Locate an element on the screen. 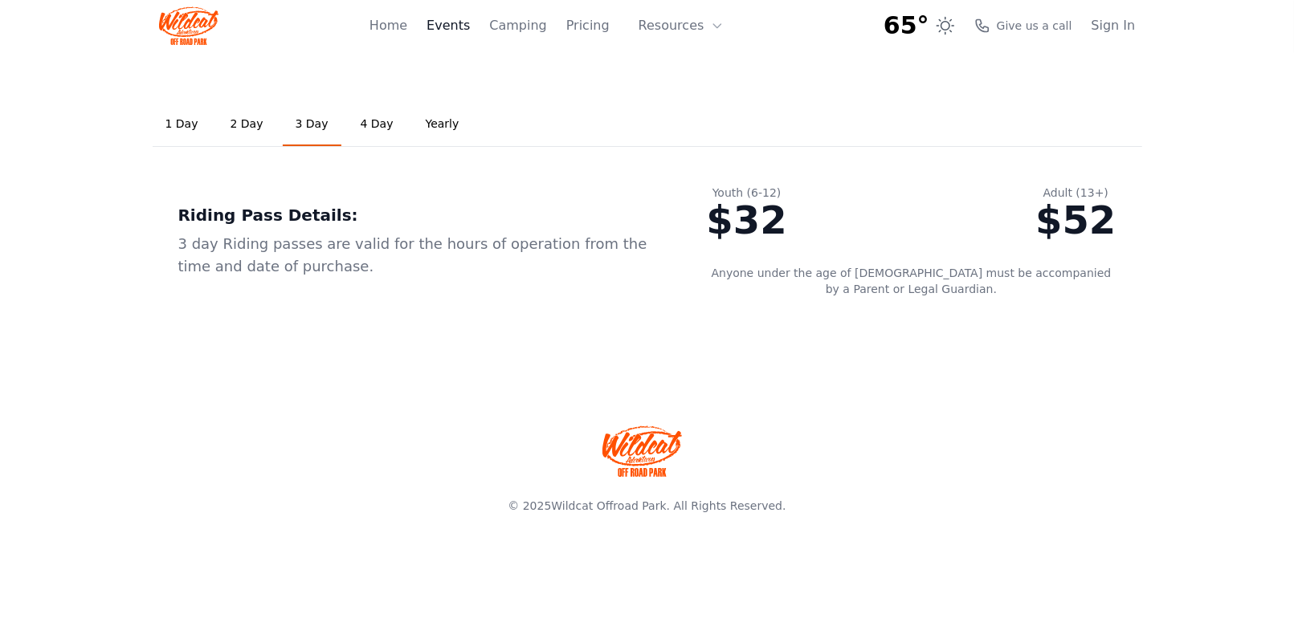 The width and height of the screenshot is (1294, 643). a: Home is located at coordinates (388, 26).